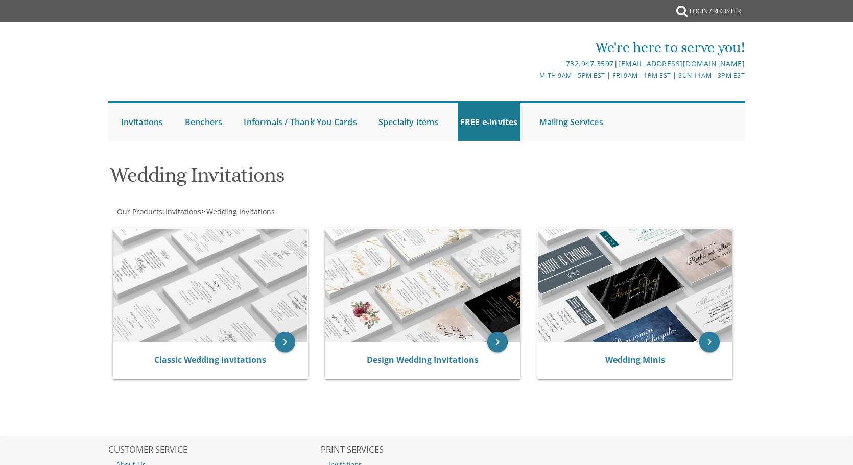 The width and height of the screenshot is (853, 465). I want to click on img: Design Wedding Invitations, so click(422, 285).